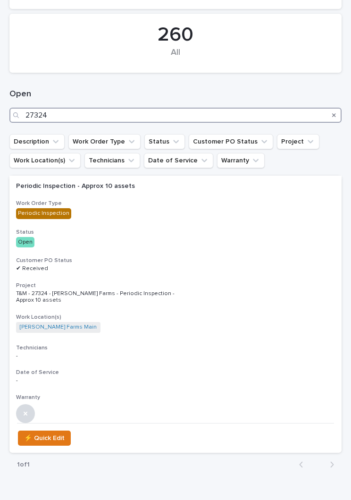 The height and width of the screenshot is (500, 351). What do you see at coordinates (175, 317) in the screenshot?
I see `h3: Work Location(s)` at bounding box center [175, 317].